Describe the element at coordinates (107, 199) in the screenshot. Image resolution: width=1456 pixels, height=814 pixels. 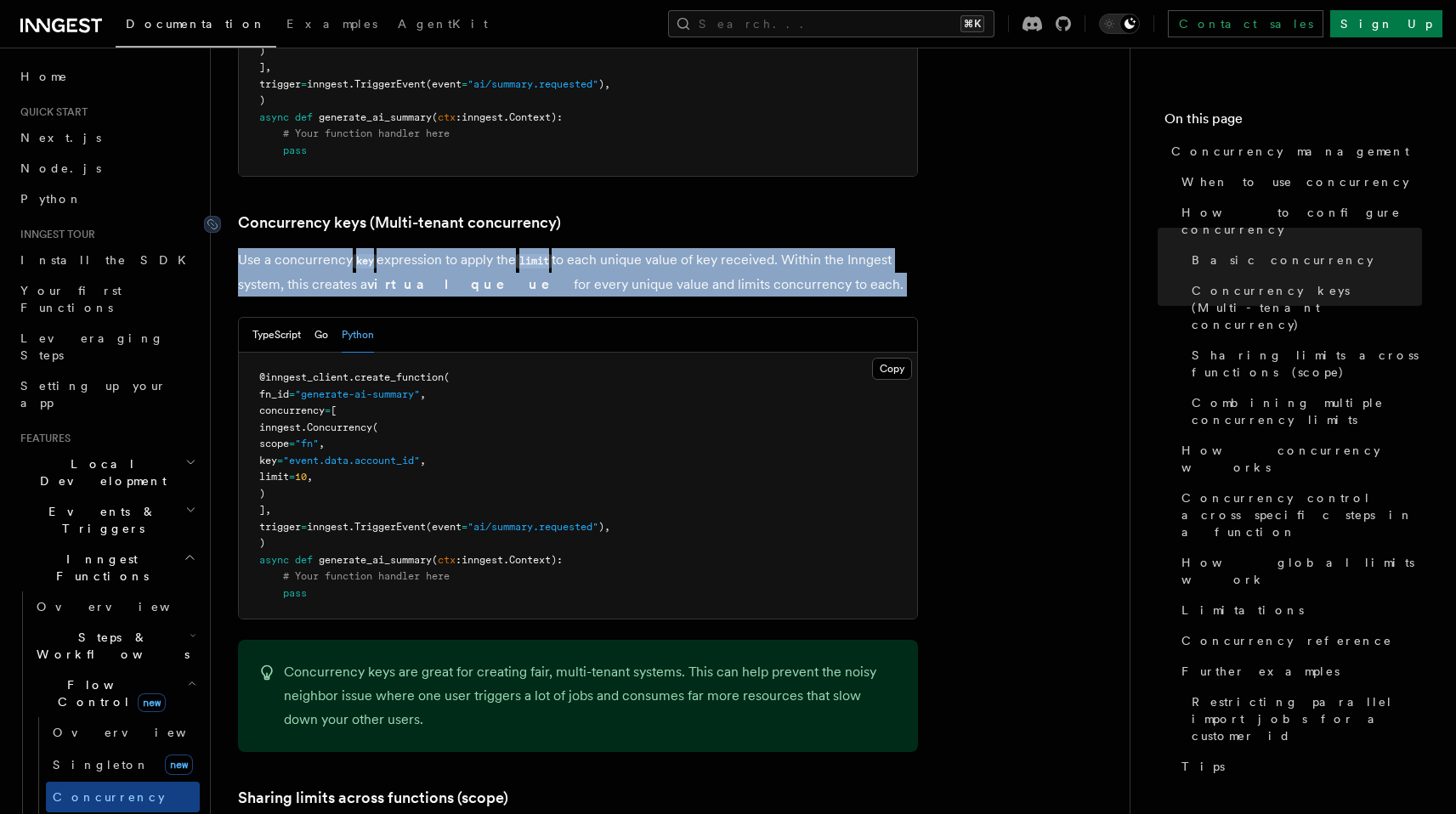
I see `a: Python` at that location.